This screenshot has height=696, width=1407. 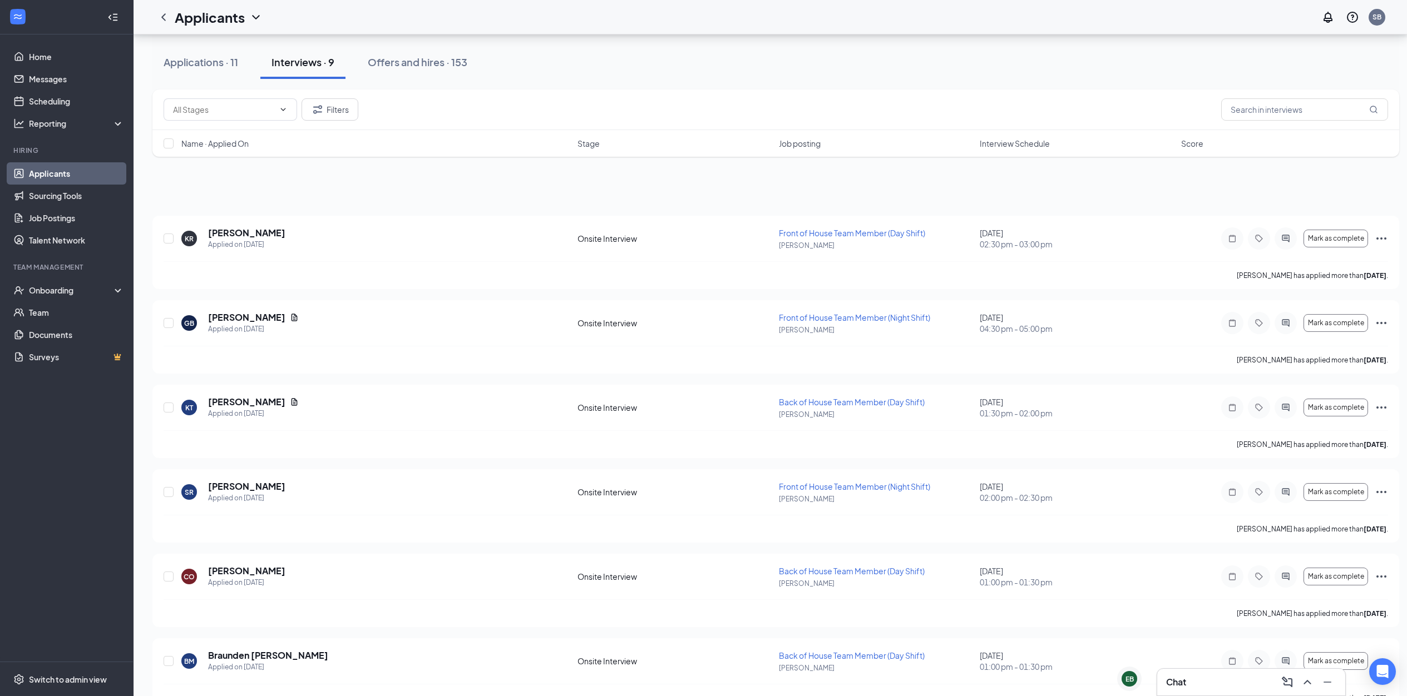 What do you see at coordinates (330, 110) in the screenshot?
I see `button: Filter Filters` at bounding box center [330, 110].